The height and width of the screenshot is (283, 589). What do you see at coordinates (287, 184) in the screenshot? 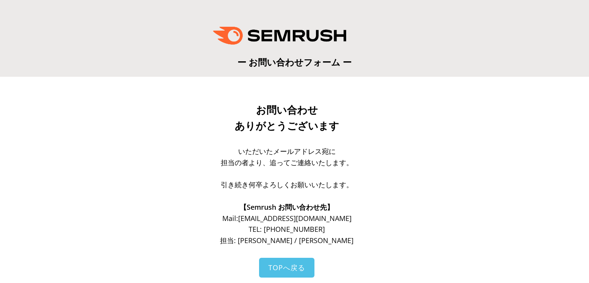
I see `span: 引き続き何卒よろしくお願いいたします。` at bounding box center [287, 184].